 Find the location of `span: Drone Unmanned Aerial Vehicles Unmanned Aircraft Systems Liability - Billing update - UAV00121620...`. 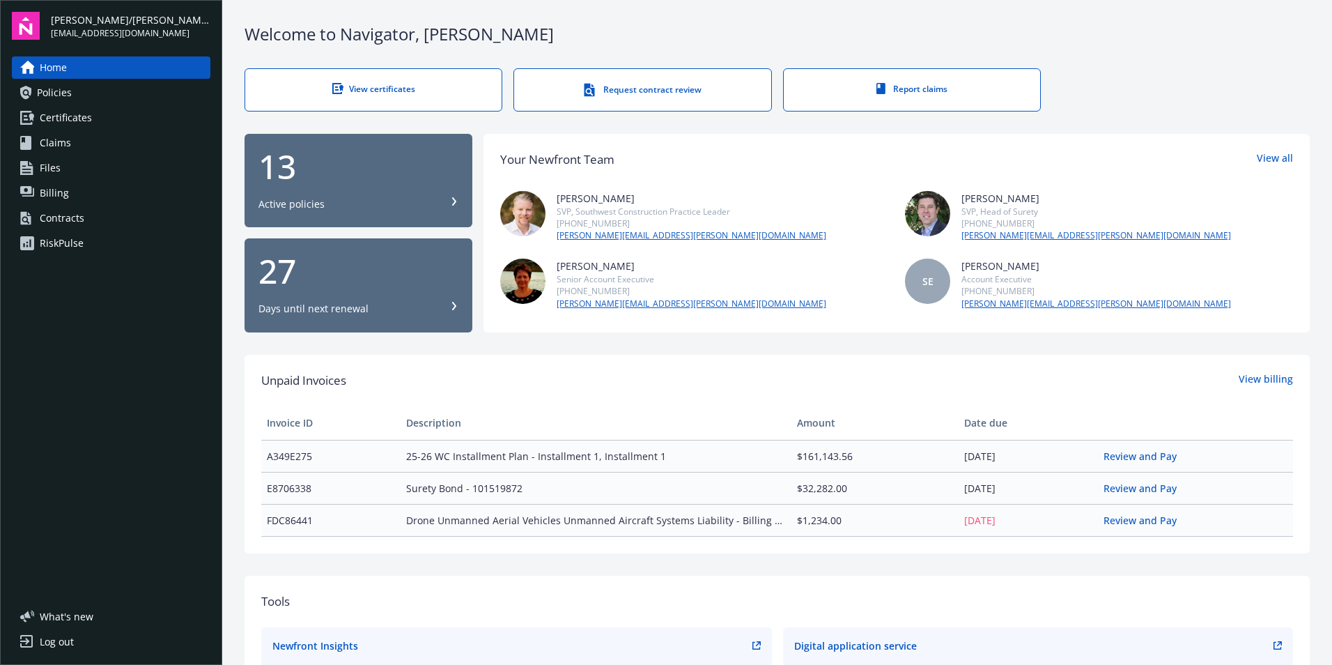

span: Drone Unmanned Aerial Vehicles Unmanned Aircraft Systems Liability - Billing update - UAV00121620... is located at coordinates (596, 520).